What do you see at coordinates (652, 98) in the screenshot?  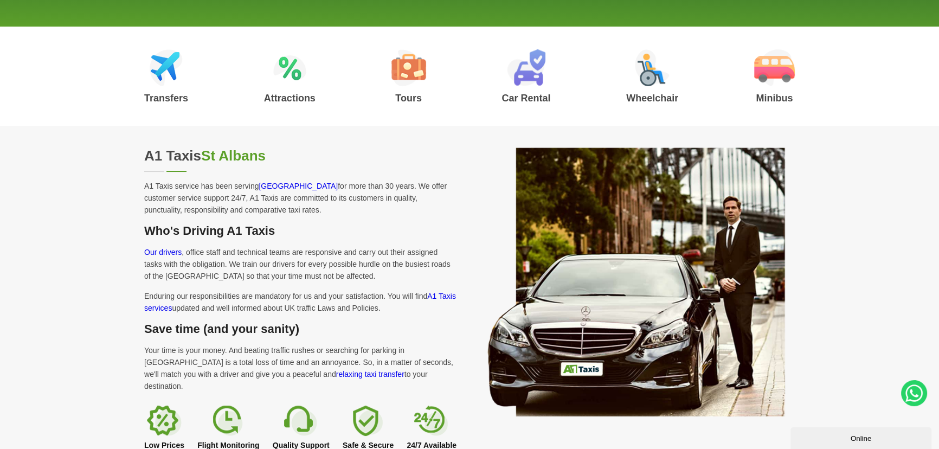 I see `h3: Wheelchair` at bounding box center [652, 98].